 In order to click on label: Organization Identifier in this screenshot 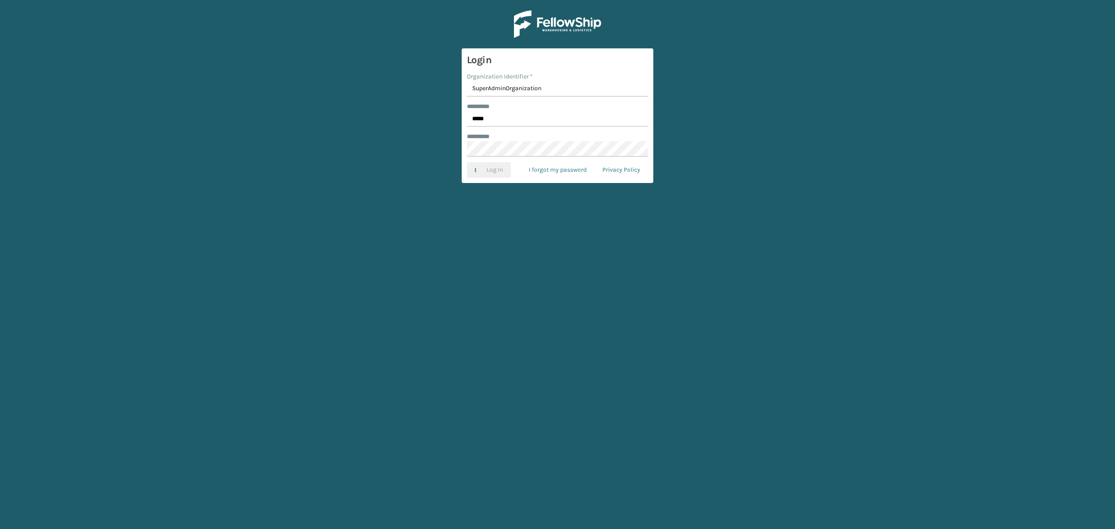, I will do `click(500, 76)`.